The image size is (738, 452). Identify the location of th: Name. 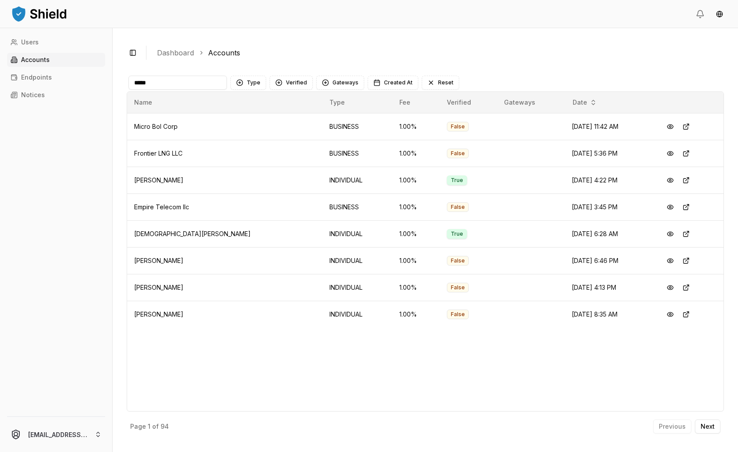
(225, 102).